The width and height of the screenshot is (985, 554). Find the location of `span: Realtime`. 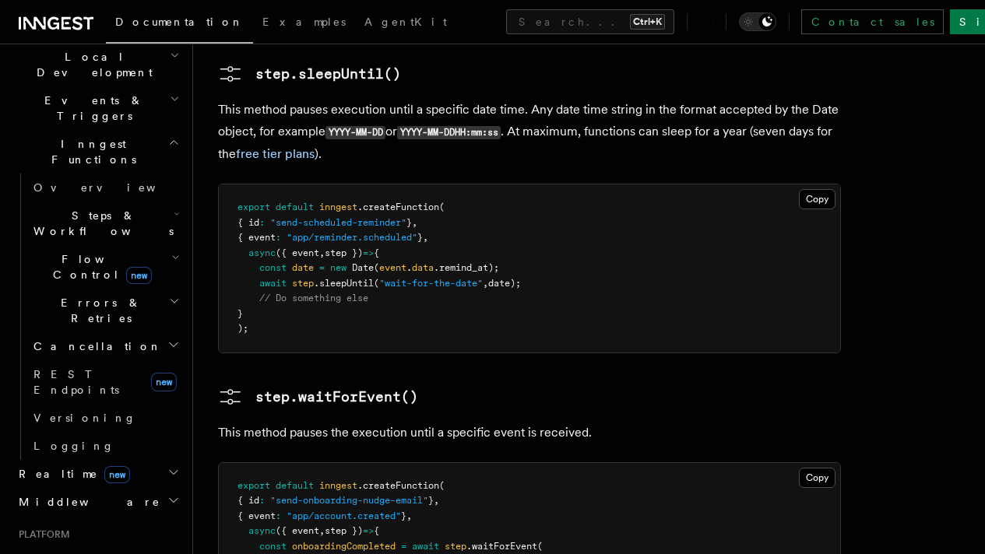

span: Realtime is located at coordinates (71, 474).